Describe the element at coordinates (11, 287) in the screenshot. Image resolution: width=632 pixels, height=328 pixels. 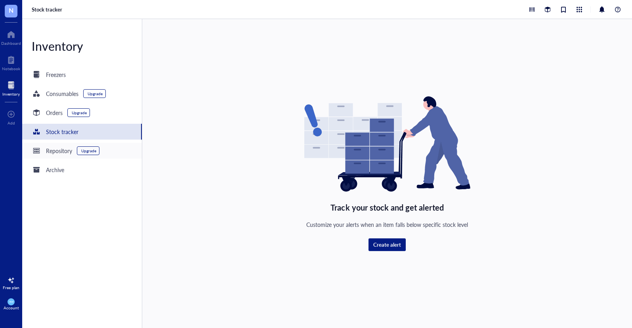
I see `div: Free plan` at that location.